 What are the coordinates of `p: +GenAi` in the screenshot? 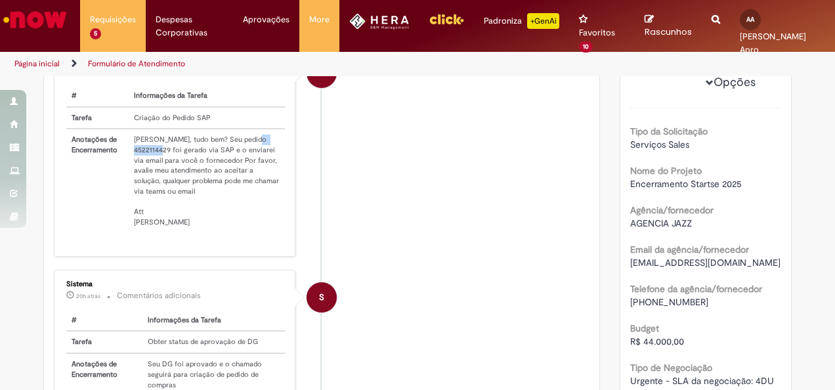 It's located at (543, 21).